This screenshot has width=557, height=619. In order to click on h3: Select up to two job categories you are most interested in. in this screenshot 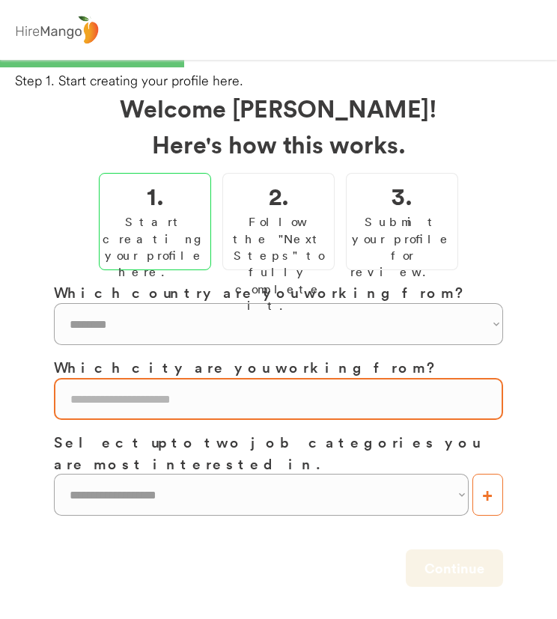, I will do `click(278, 452)`.